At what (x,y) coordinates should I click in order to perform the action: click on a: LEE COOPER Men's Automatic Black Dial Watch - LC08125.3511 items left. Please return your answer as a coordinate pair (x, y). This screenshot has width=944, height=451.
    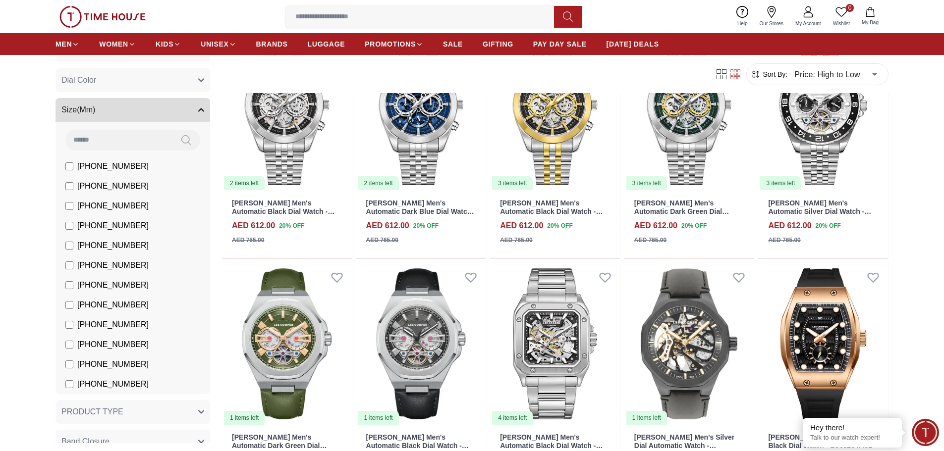
    Looking at the image, I should click on (421, 344).